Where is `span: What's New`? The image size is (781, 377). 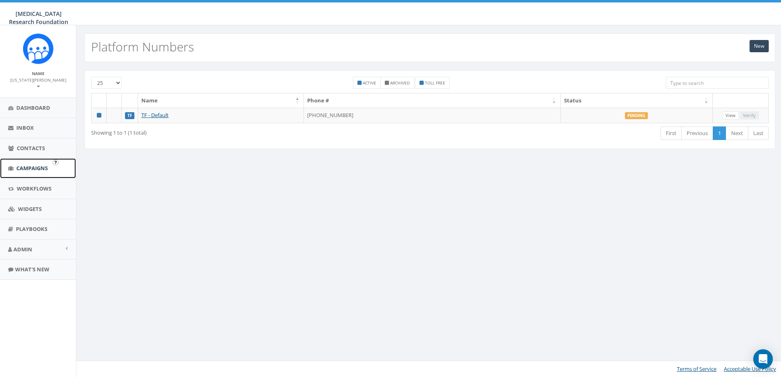 span: What's New is located at coordinates (32, 270).